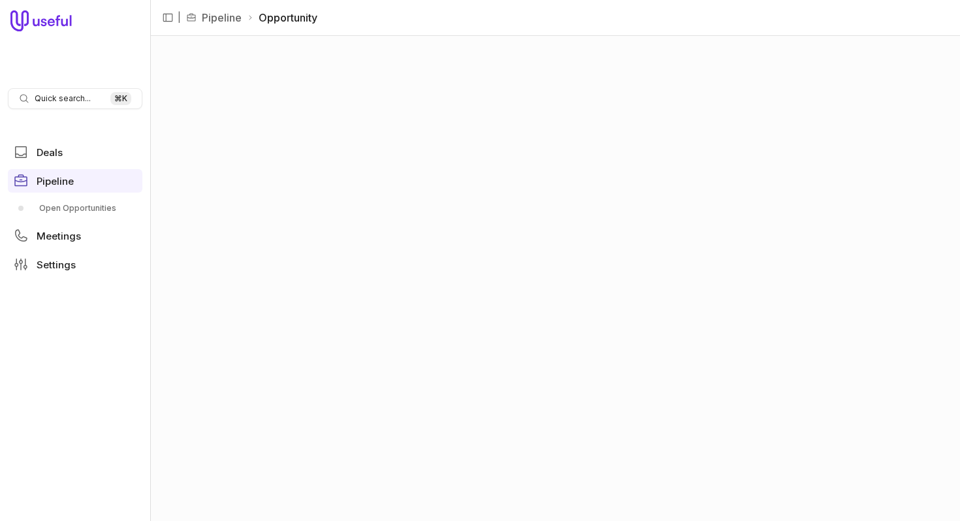 Image resolution: width=960 pixels, height=521 pixels. Describe the element at coordinates (75, 264) in the screenshot. I see `a: Settings` at that location.